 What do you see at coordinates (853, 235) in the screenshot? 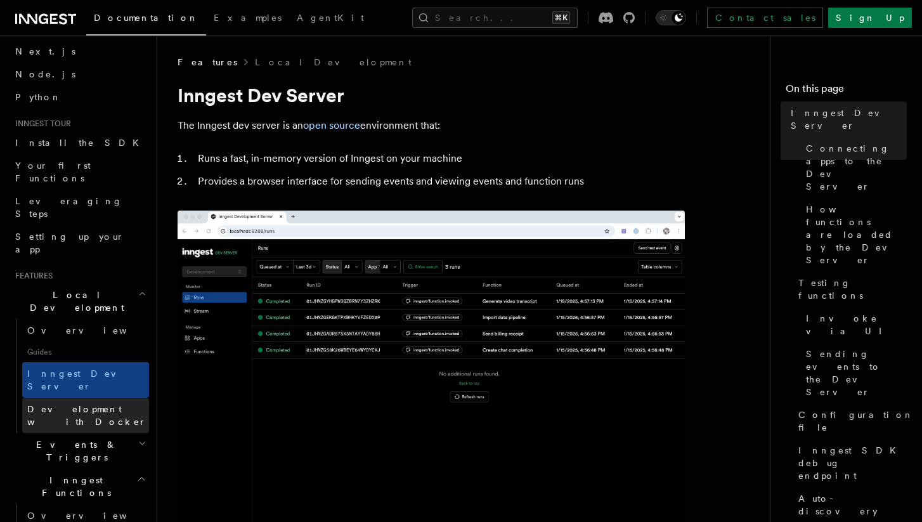
I see `a: How functions are loaded by the Dev Server` at bounding box center [853, 235].